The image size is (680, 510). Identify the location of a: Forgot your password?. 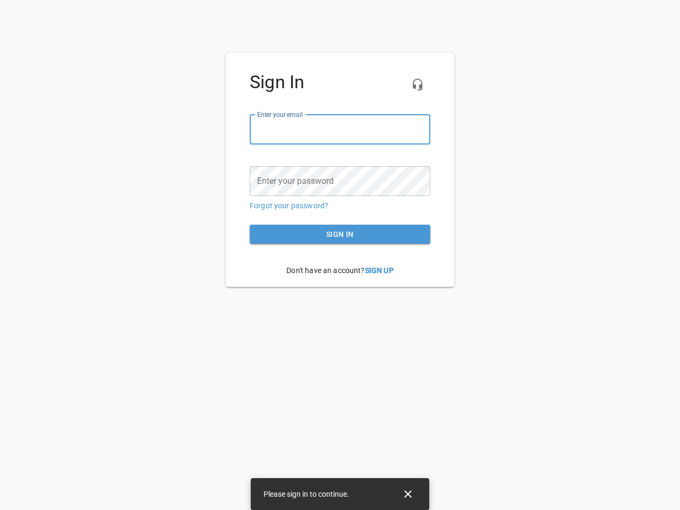
(289, 206).